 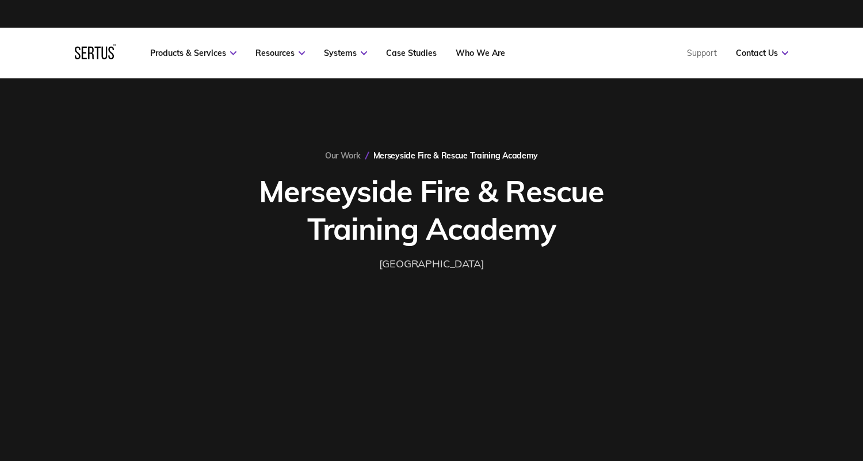 I want to click on a: Products & Services, so click(x=193, y=53).